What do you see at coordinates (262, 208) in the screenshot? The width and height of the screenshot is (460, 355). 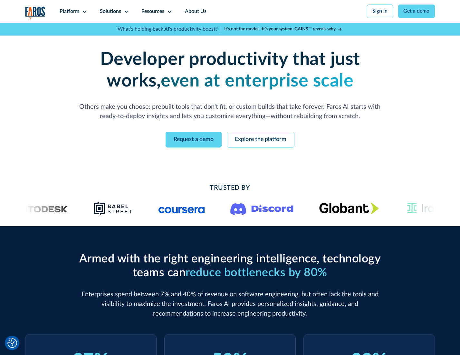 I see `img: Logo of the communication platform Discord.` at bounding box center [262, 208].